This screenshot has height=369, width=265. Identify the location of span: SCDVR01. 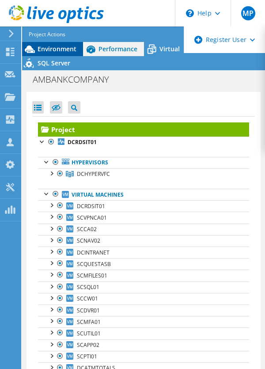
(88, 310).